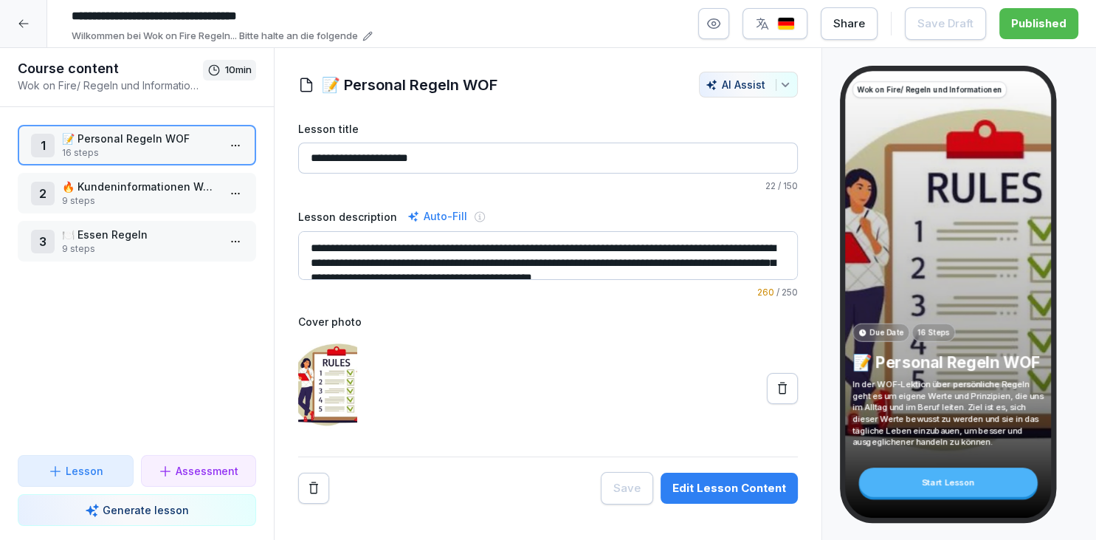  Describe the element at coordinates (748, 84) in the screenshot. I see `div: AI Assist` at that location.